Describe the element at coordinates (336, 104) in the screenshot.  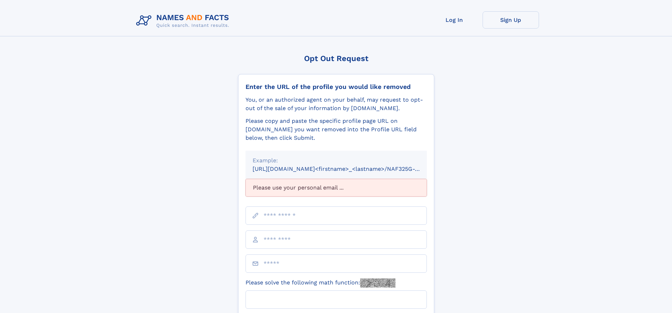
I see `div: You, or an authorized agent on your behalf, may request to opt-out of the sale of your informatio...` at that location.